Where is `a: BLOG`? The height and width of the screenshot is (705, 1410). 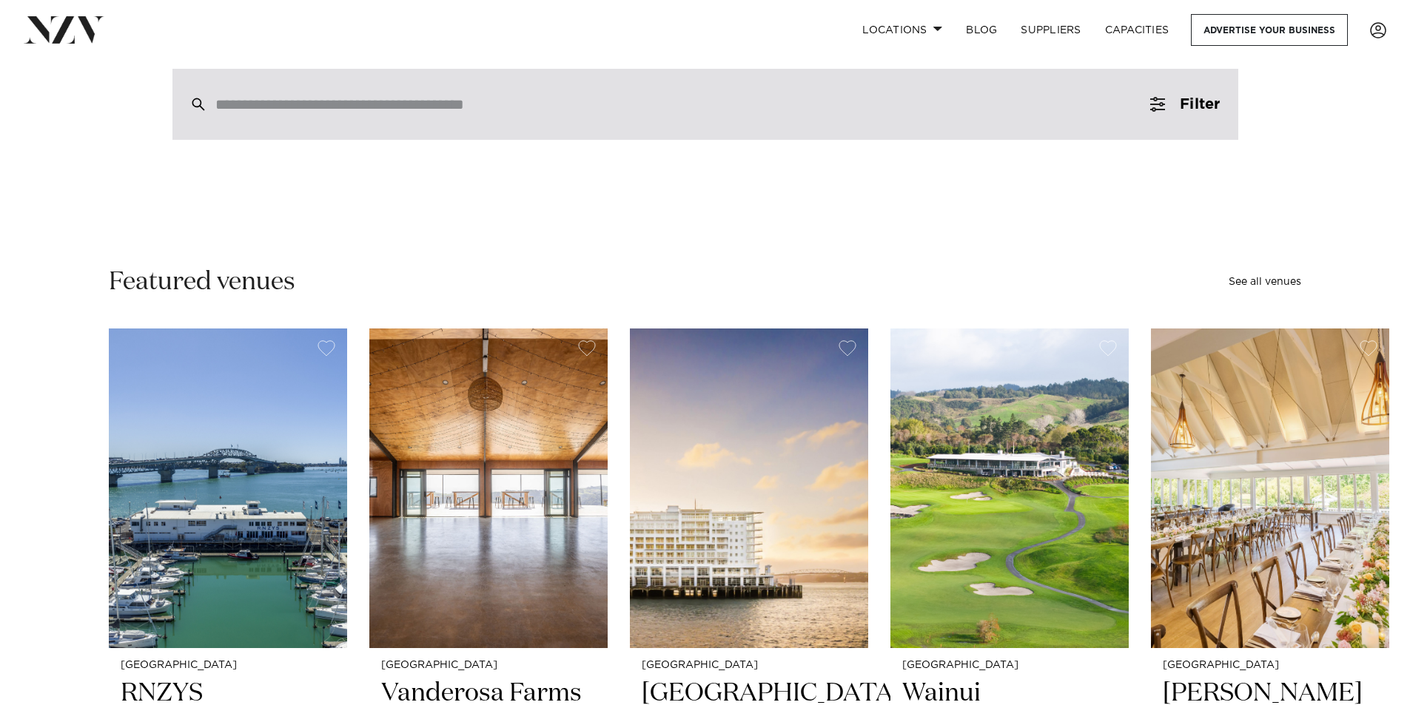 a: BLOG is located at coordinates (982, 30).